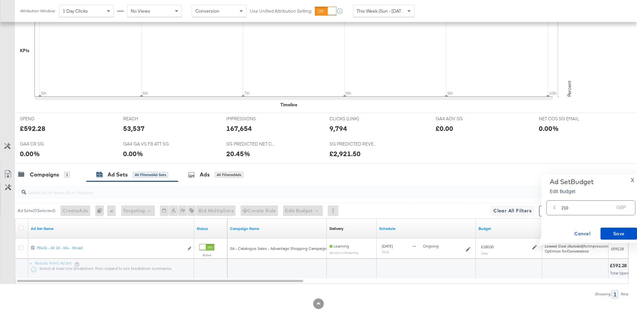 The height and width of the screenshot is (326, 637). Describe the element at coordinates (513, 211) in the screenshot. I see `button: Clear All Filters` at that location.